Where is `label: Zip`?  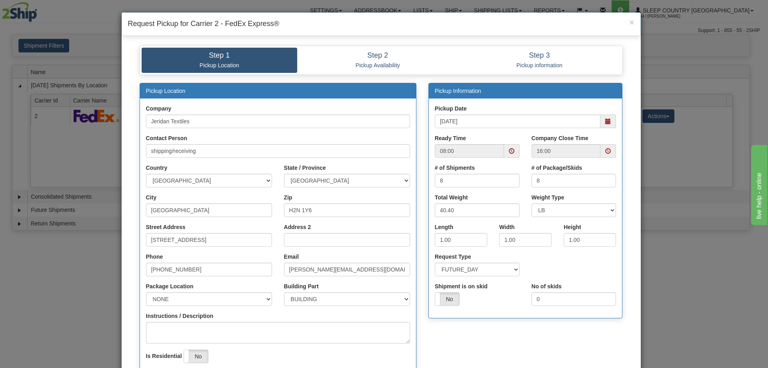
label: Zip is located at coordinates (288, 197).